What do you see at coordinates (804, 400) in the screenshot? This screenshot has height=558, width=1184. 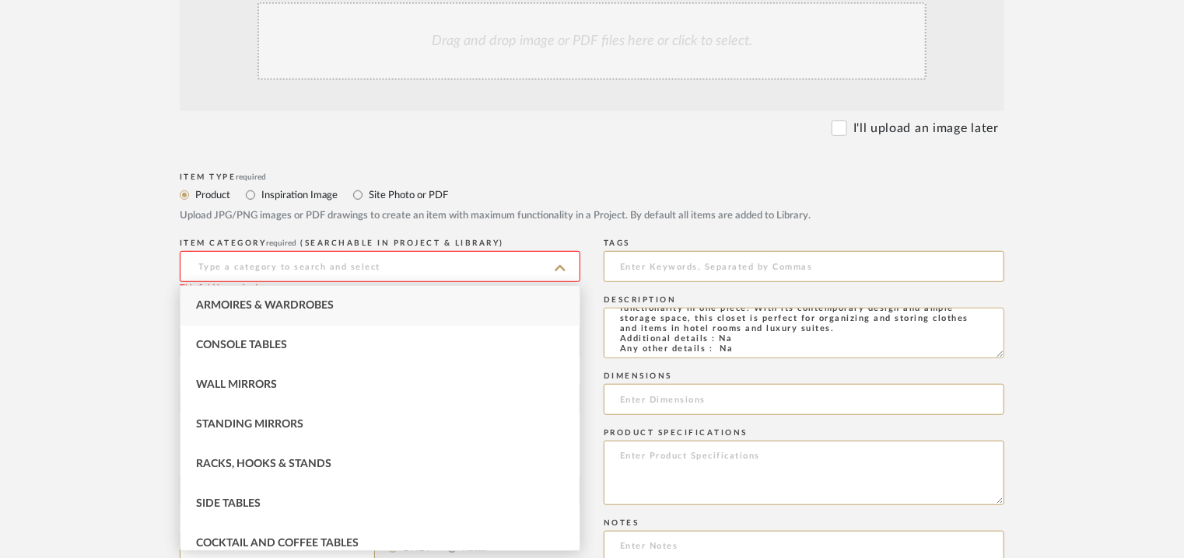 I see `input: Enter Dimensions` at bounding box center [804, 400].